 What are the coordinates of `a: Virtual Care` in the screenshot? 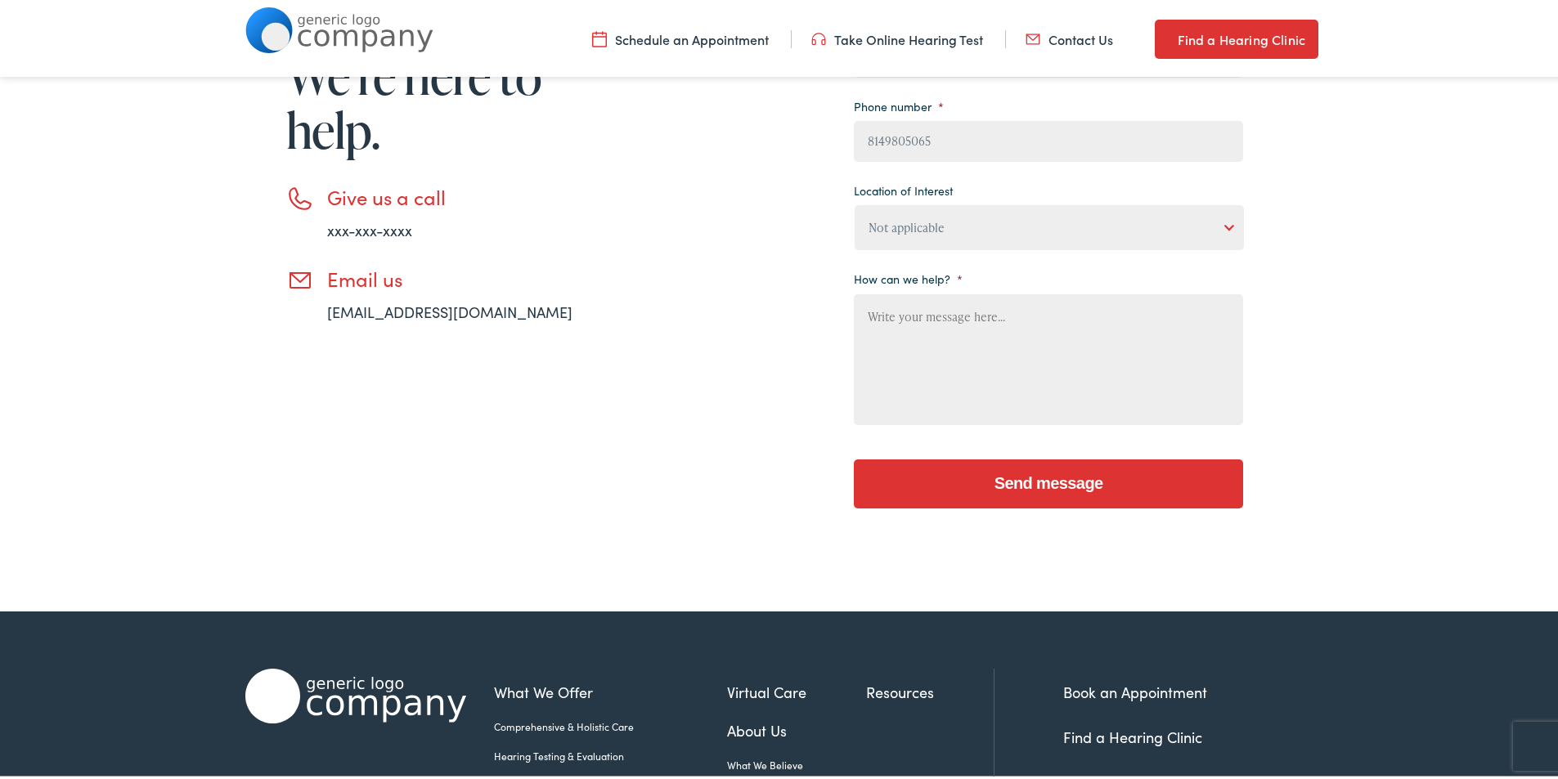 It's located at (796, 688).